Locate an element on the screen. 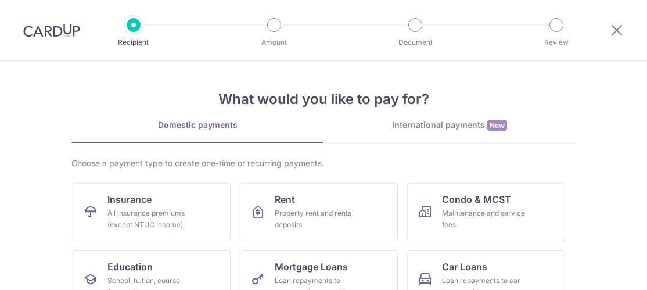 The height and width of the screenshot is (290, 647). span: Condo & MCST is located at coordinates (476, 199).